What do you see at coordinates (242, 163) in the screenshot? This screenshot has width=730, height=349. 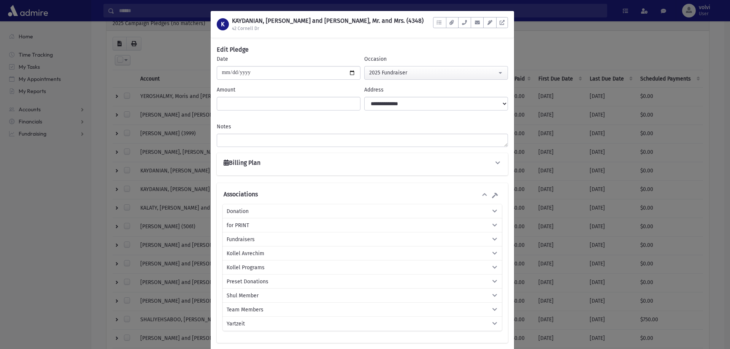 I see `h6: Billing Plan` at bounding box center [242, 163].